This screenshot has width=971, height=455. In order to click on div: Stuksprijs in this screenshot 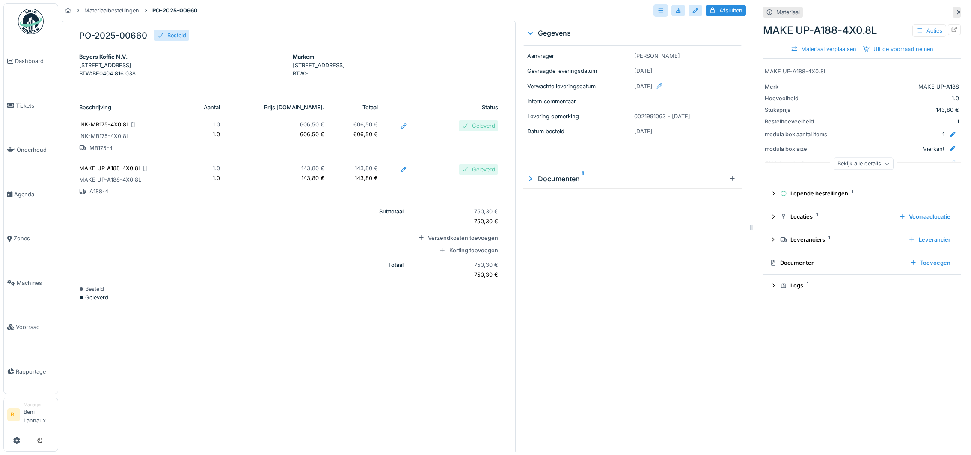, I will do `click(797, 110)`.